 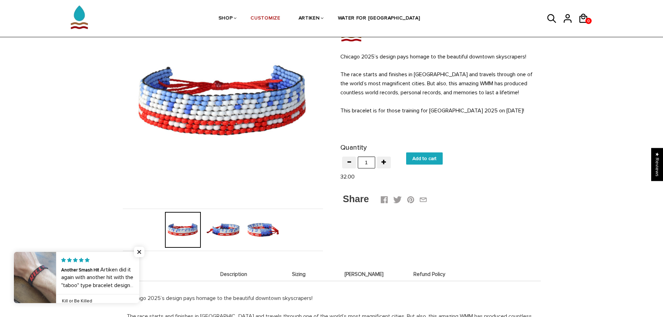 What do you see at coordinates (589, 21) in the screenshot?
I see `a: 0` at bounding box center [589, 21].